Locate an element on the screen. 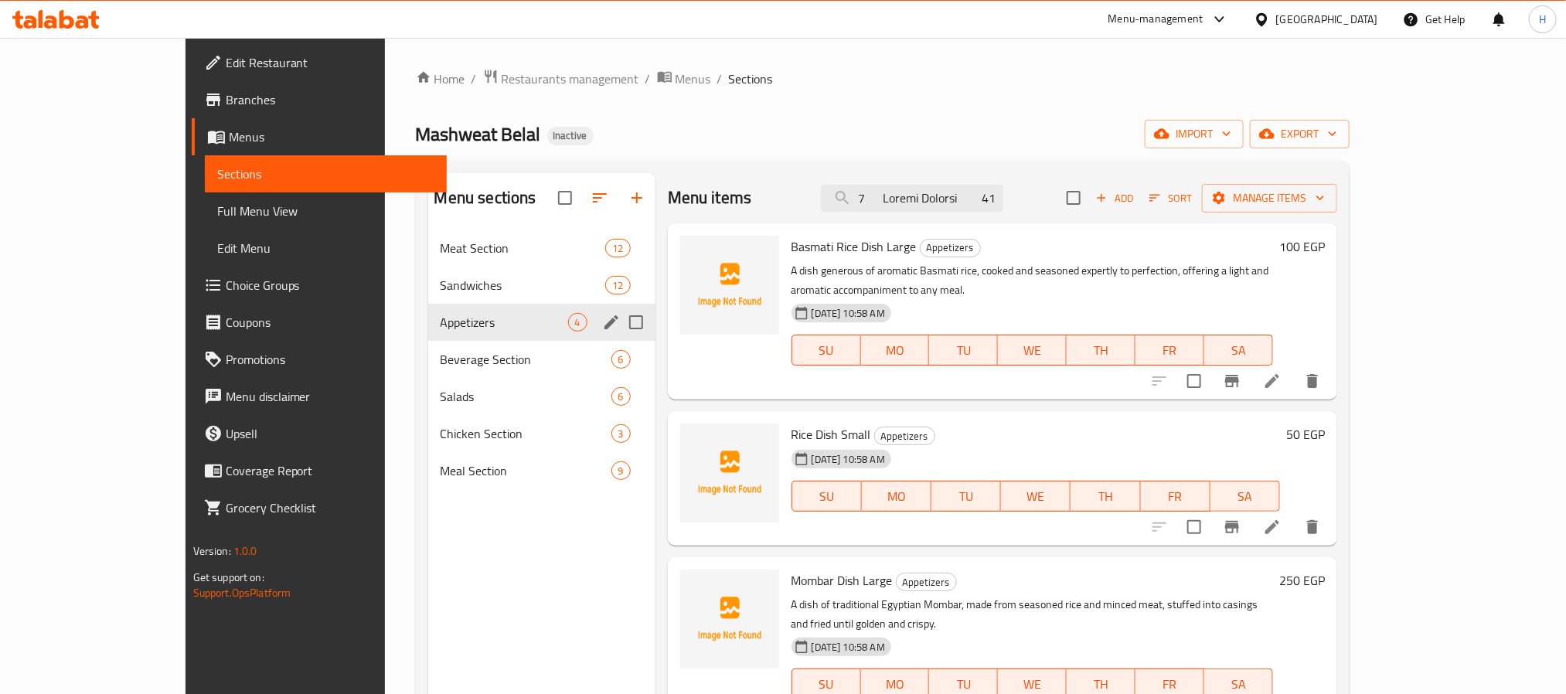 The height and width of the screenshot is (694, 1566). button: Add is located at coordinates (1114, 198).